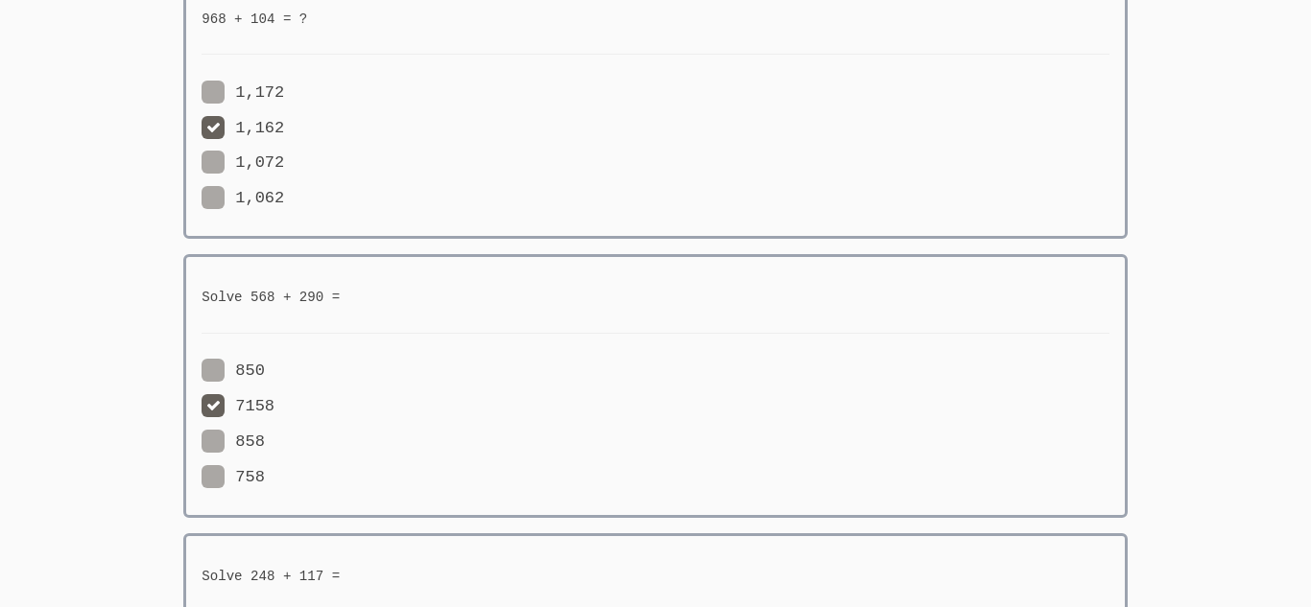 The height and width of the screenshot is (607, 1311). Describe the element at coordinates (243, 199) in the screenshot. I see `label: 1,062` at that location.